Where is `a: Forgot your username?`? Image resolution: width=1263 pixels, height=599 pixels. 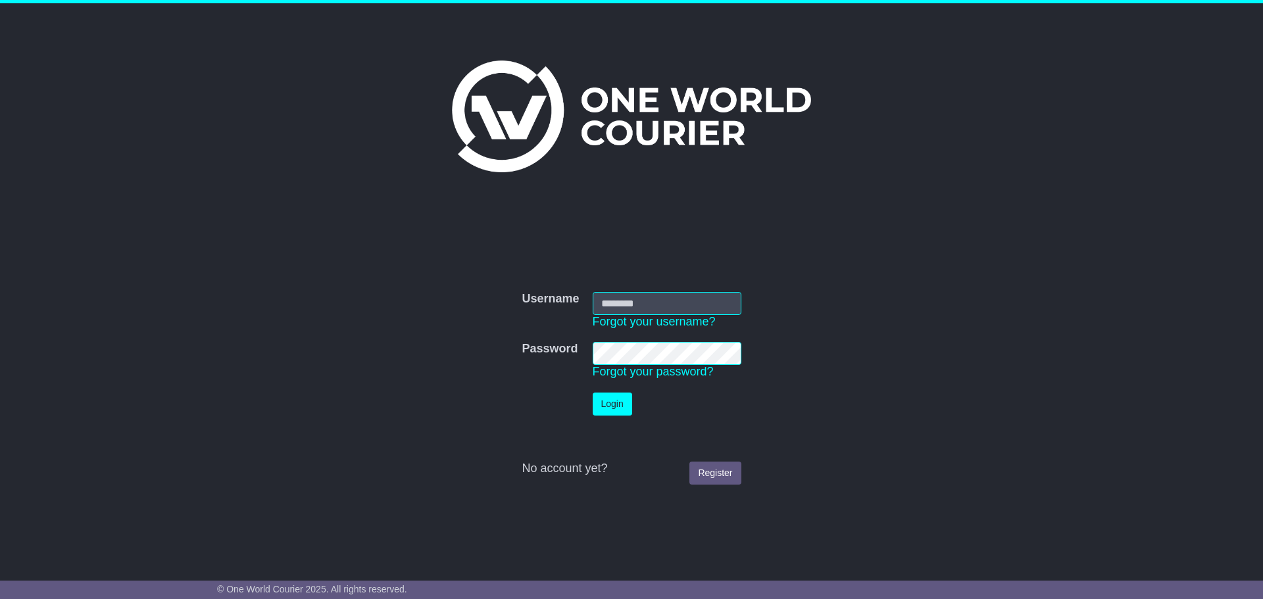 a: Forgot your username? is located at coordinates (654, 322).